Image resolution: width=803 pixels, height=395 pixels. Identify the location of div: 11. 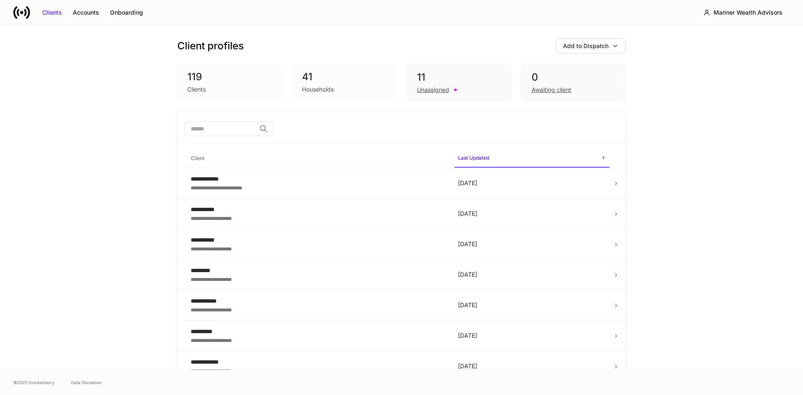
(459, 77).